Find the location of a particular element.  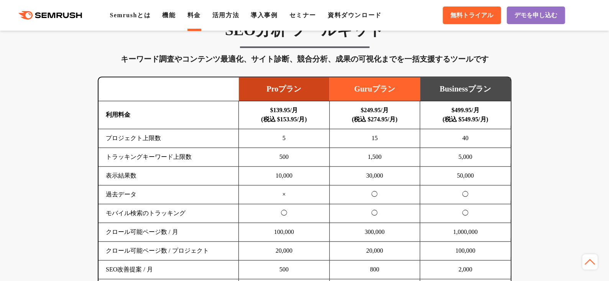

b: $249.95/月 (税込 $274.95/月) is located at coordinates (375, 115).